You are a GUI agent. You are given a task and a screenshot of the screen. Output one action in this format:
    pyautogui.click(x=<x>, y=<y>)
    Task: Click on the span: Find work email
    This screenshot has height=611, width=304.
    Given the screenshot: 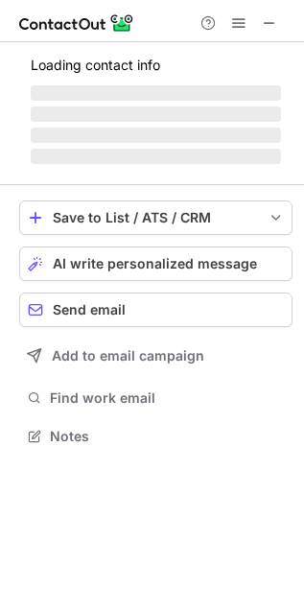 What is the action you would take?
    pyautogui.click(x=167, y=398)
    